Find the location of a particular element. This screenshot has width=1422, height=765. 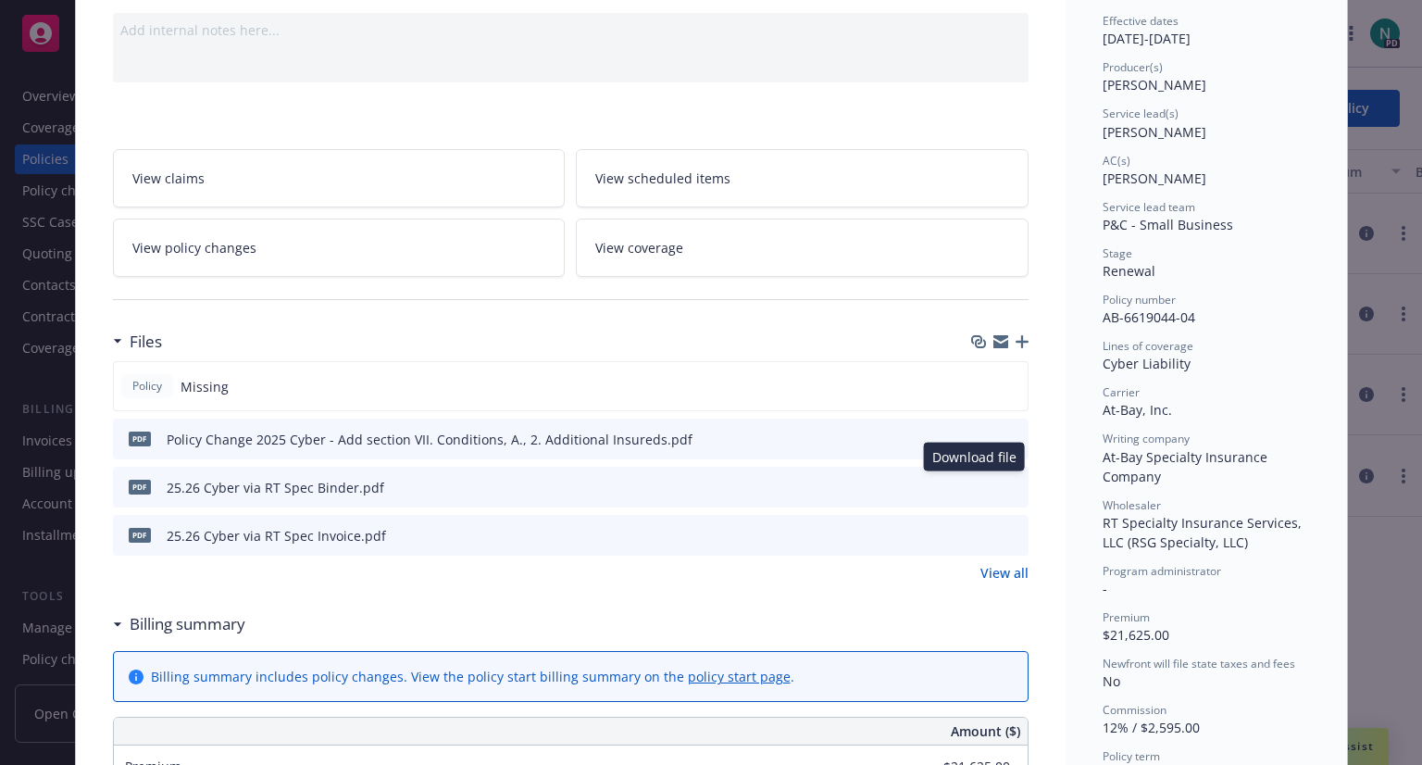

span: Program administrator is located at coordinates (1162, 570).